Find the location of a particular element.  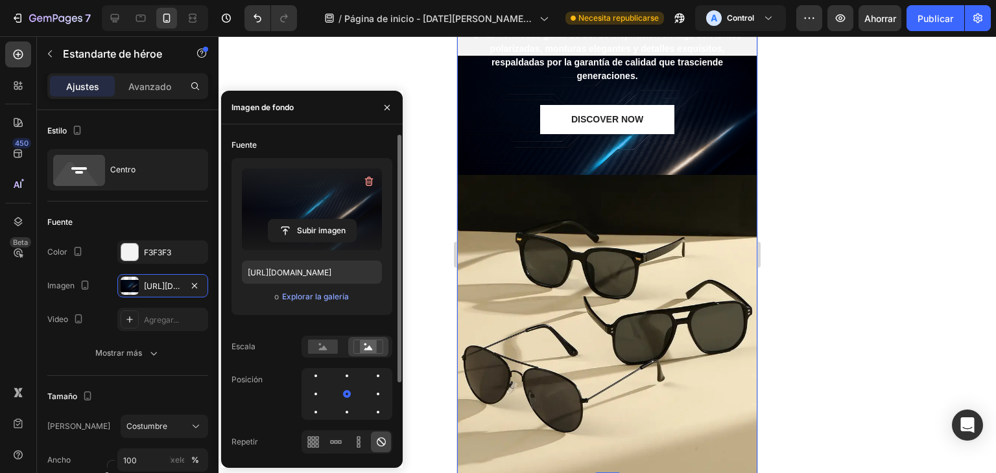

div: Deshacer/Rehacer is located at coordinates (270, 18).